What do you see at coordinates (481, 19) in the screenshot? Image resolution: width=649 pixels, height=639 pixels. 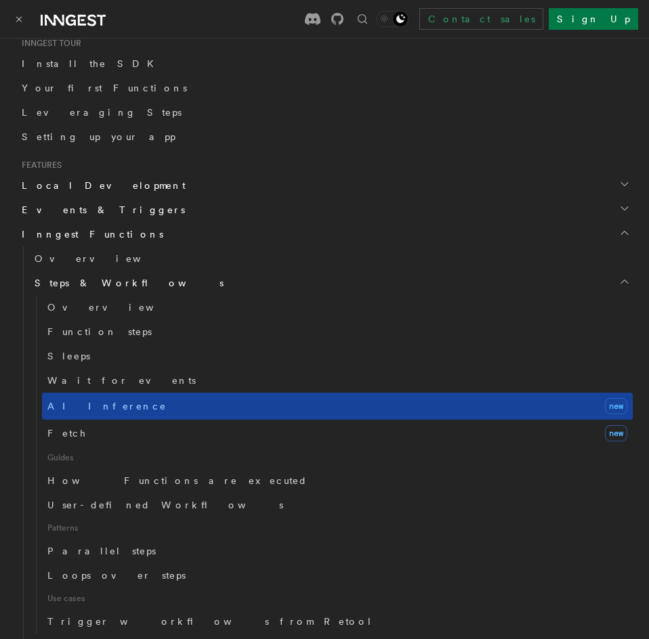 I see `a: Contact sales` at bounding box center [481, 19].